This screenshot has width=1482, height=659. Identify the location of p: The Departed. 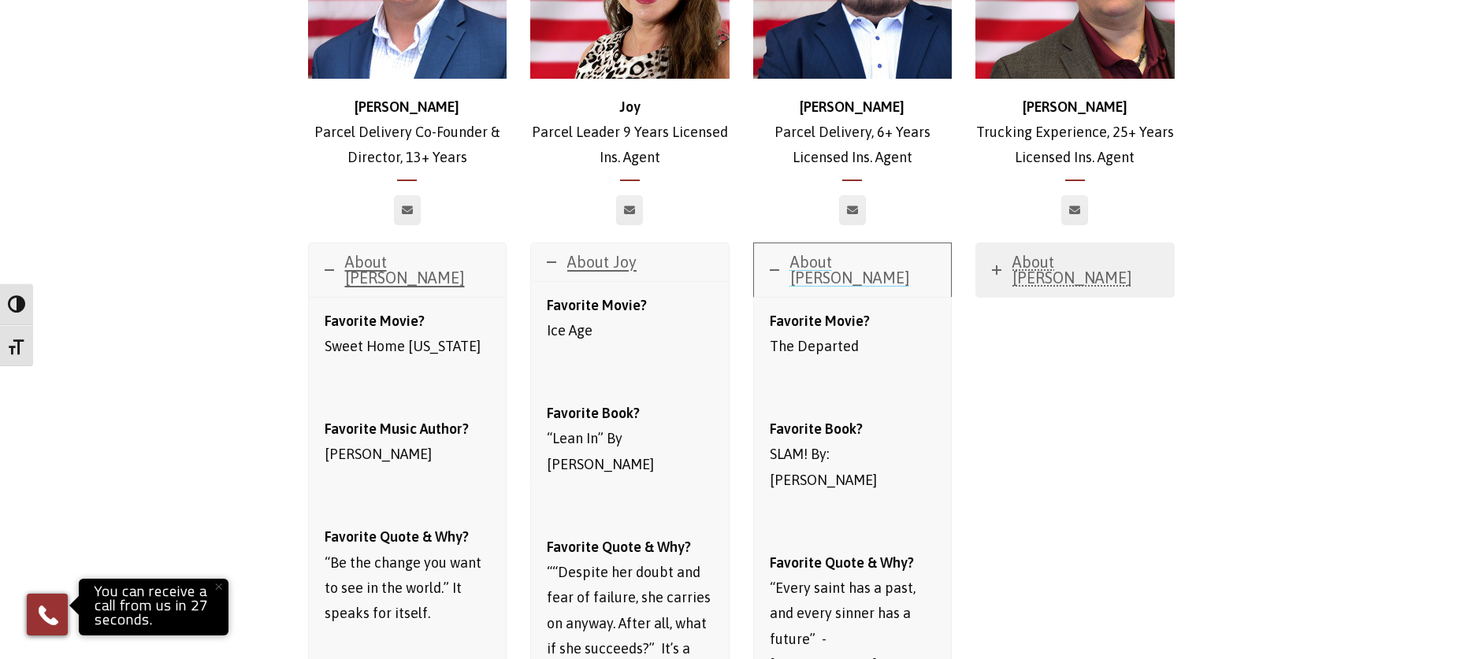
(853, 334).